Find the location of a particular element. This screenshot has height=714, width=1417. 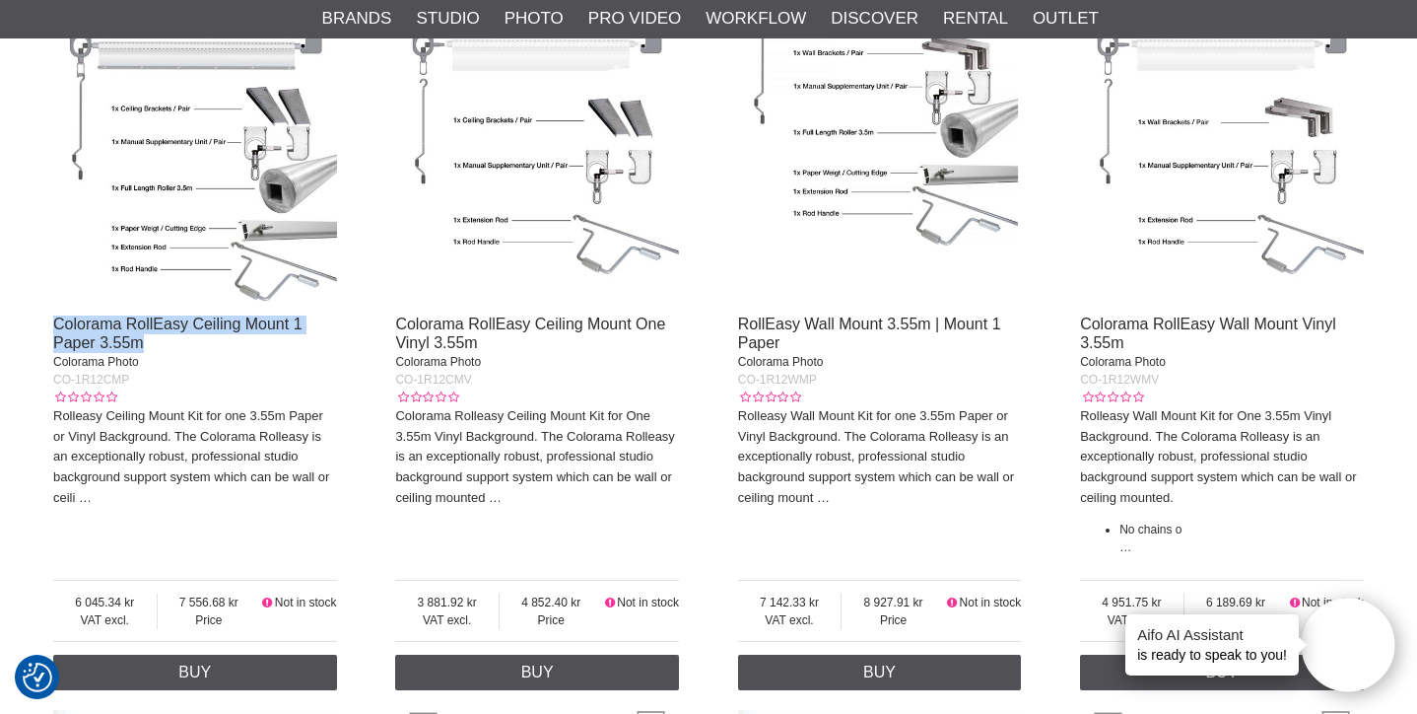

a: Colorama RollEasy Ceiling Mount One Vinyl 3.55m is located at coordinates (530, 333).